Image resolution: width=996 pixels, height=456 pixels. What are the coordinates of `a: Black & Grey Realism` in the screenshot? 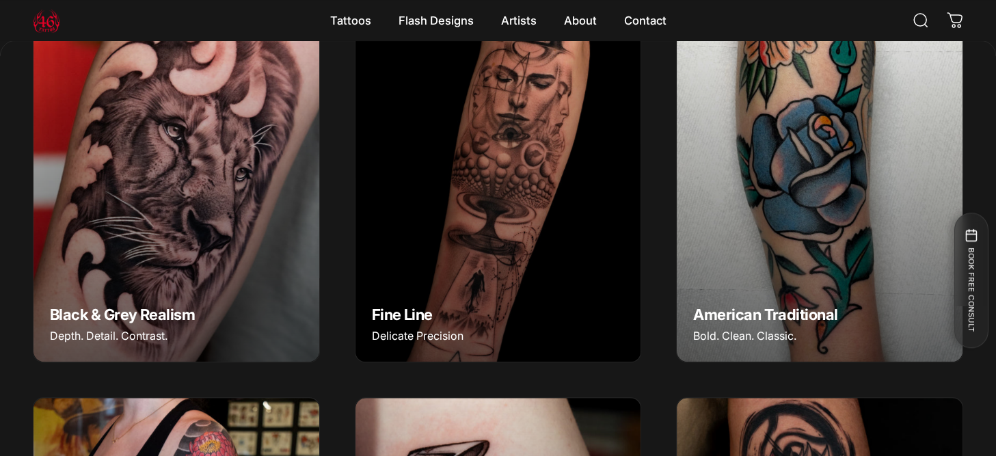 It's located at (176, 183).